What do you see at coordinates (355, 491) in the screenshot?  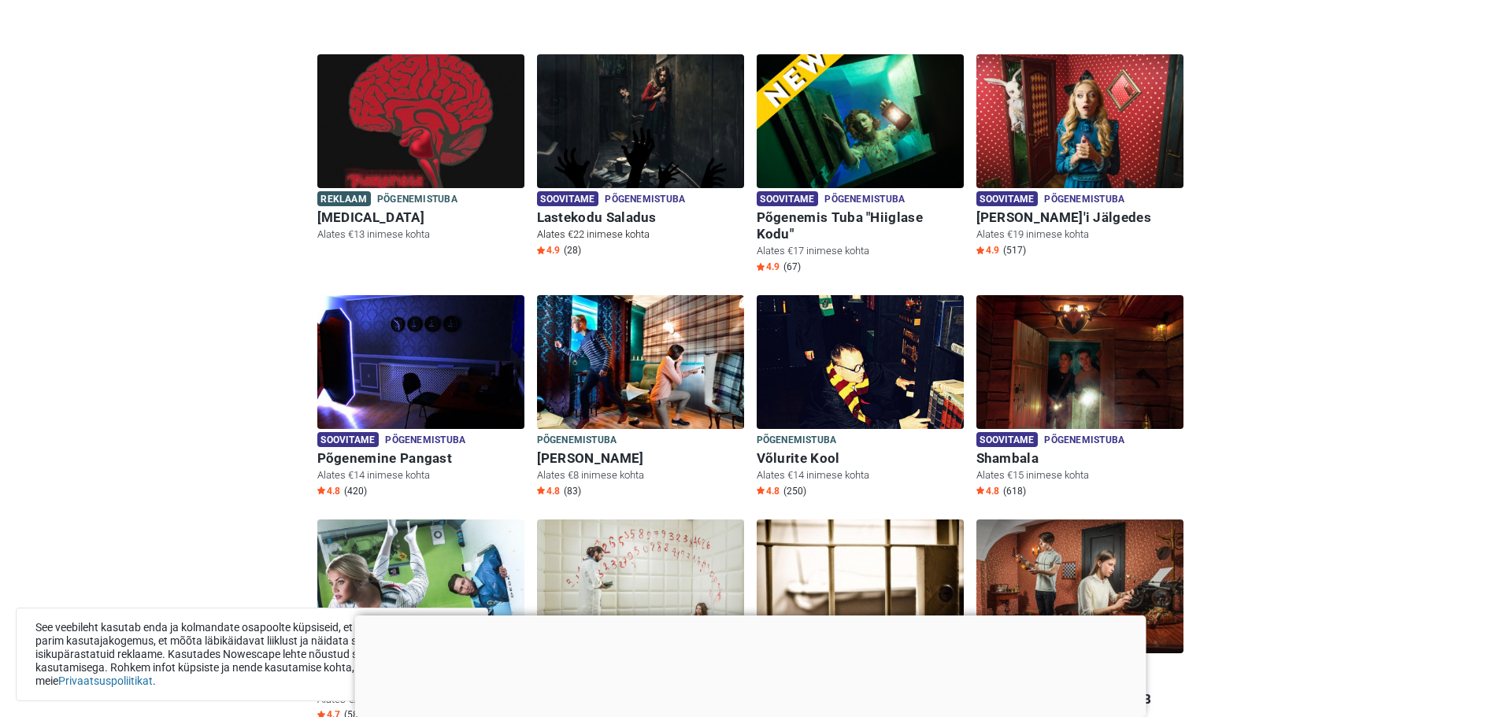 I see `span: (420)` at bounding box center [355, 491].